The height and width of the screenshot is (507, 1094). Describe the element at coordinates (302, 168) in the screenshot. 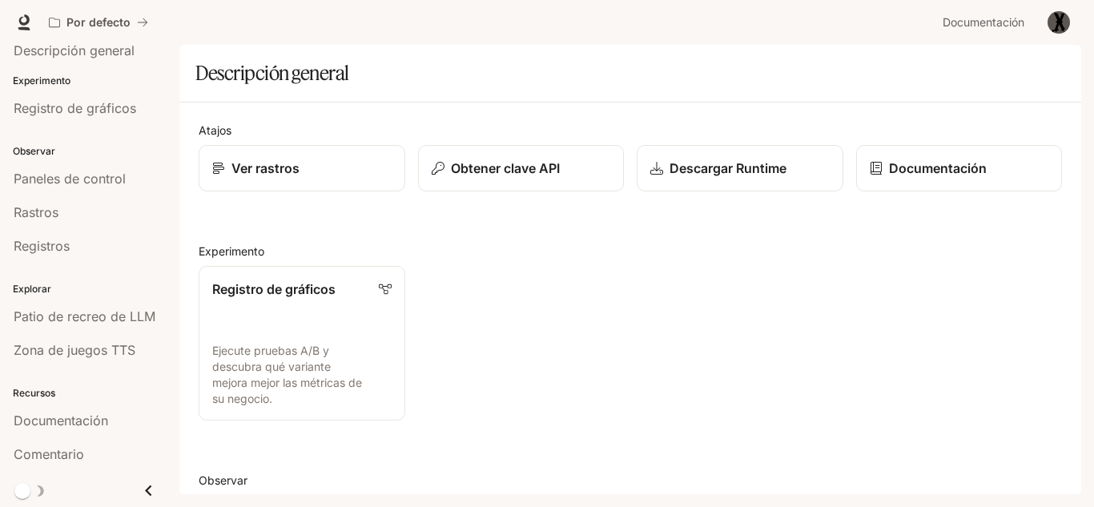

I see `a: Ver rastros` at that location.